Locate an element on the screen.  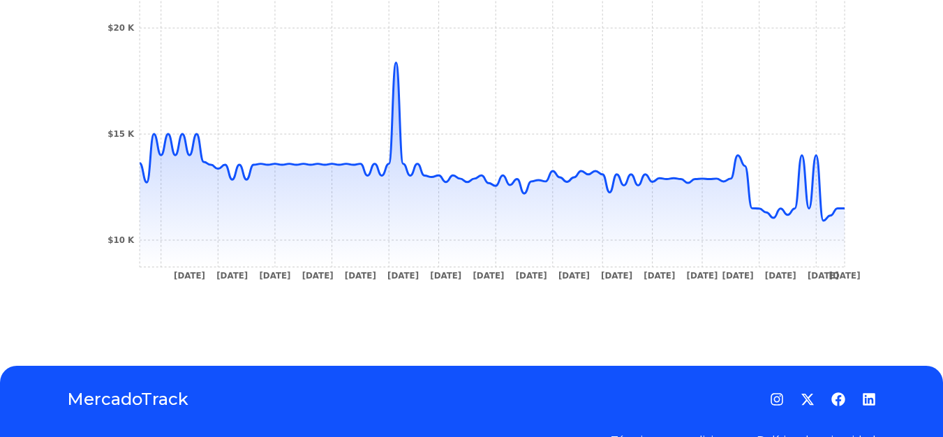
a: Instagram is located at coordinates (777, 399).